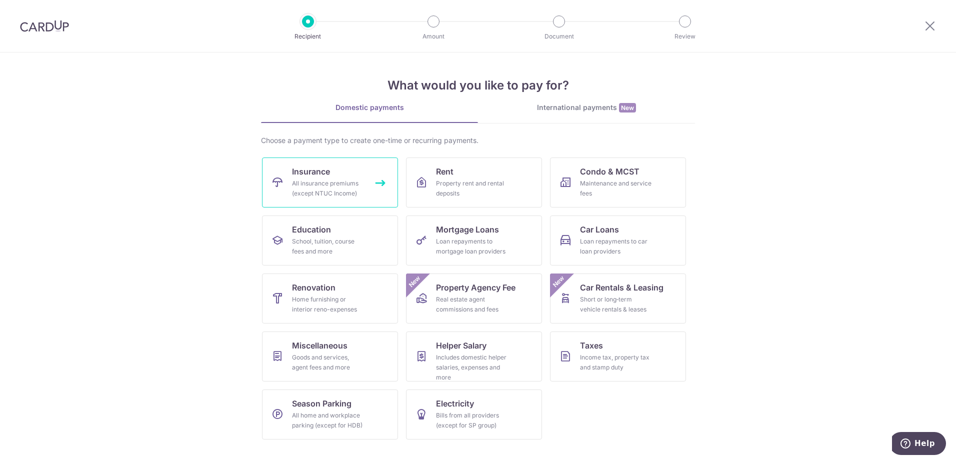  Describe the element at coordinates (328, 305) in the screenshot. I see `div: Home furnishing or interior reno-expenses` at that location.